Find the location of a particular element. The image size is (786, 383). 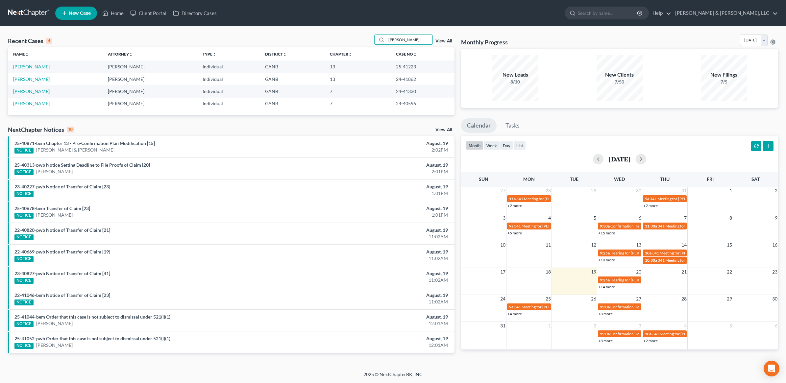

span: 9 is located at coordinates (776, 218).